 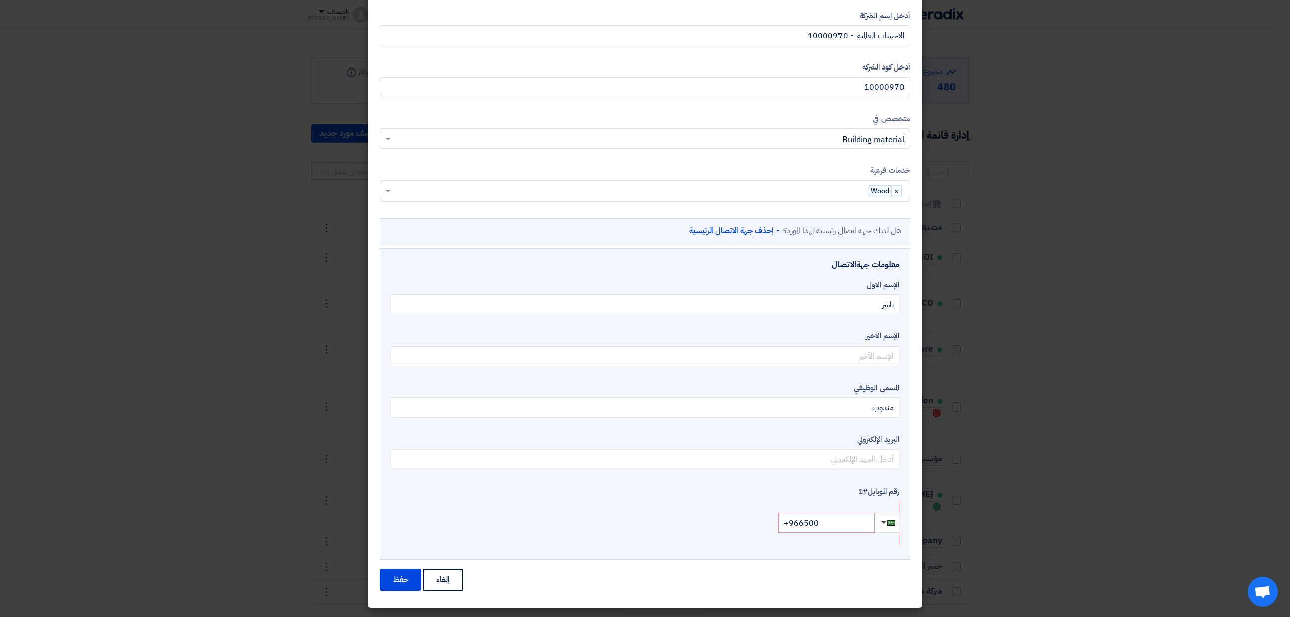 What do you see at coordinates (879, 191) in the screenshot?
I see `span: Wood` at bounding box center [879, 191].